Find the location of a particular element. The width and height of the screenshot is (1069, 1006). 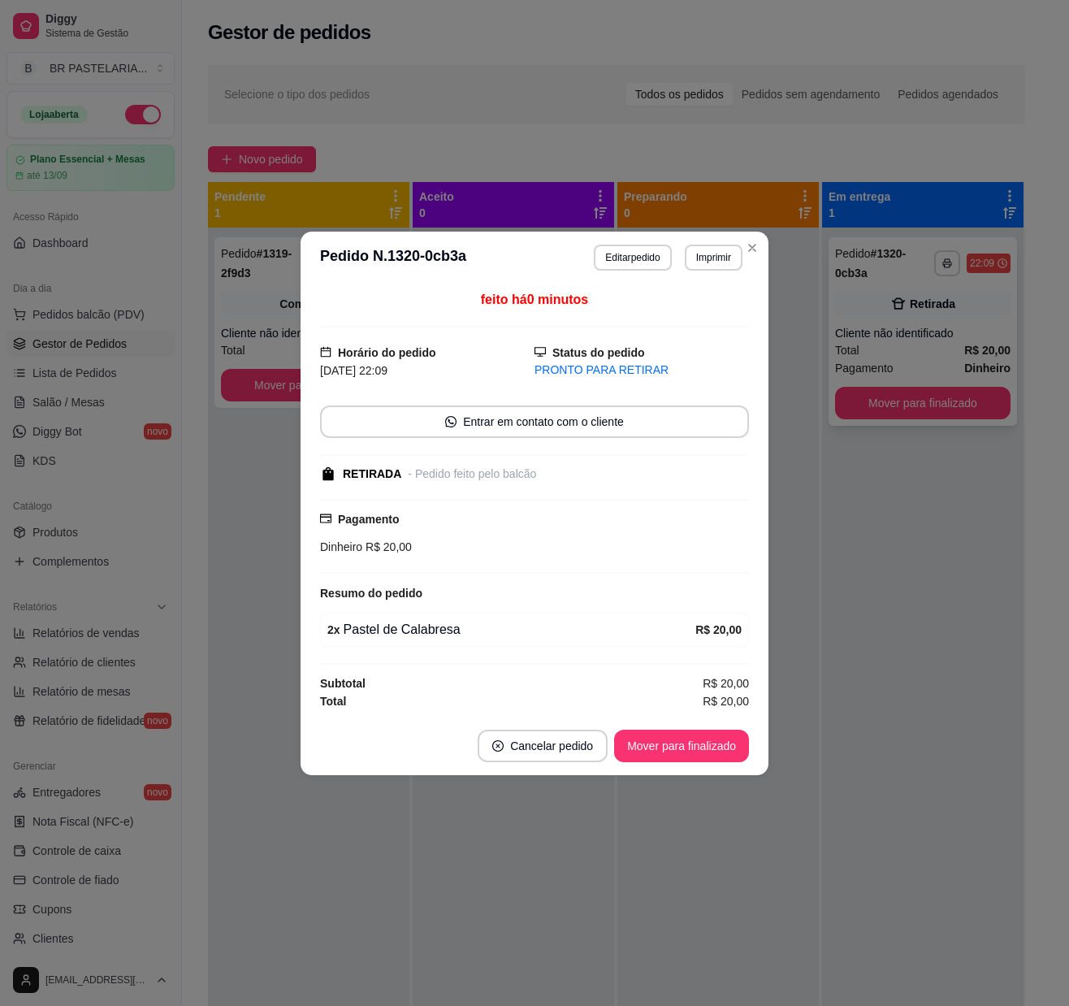

strong: Resumo do pedido is located at coordinates (371, 593).